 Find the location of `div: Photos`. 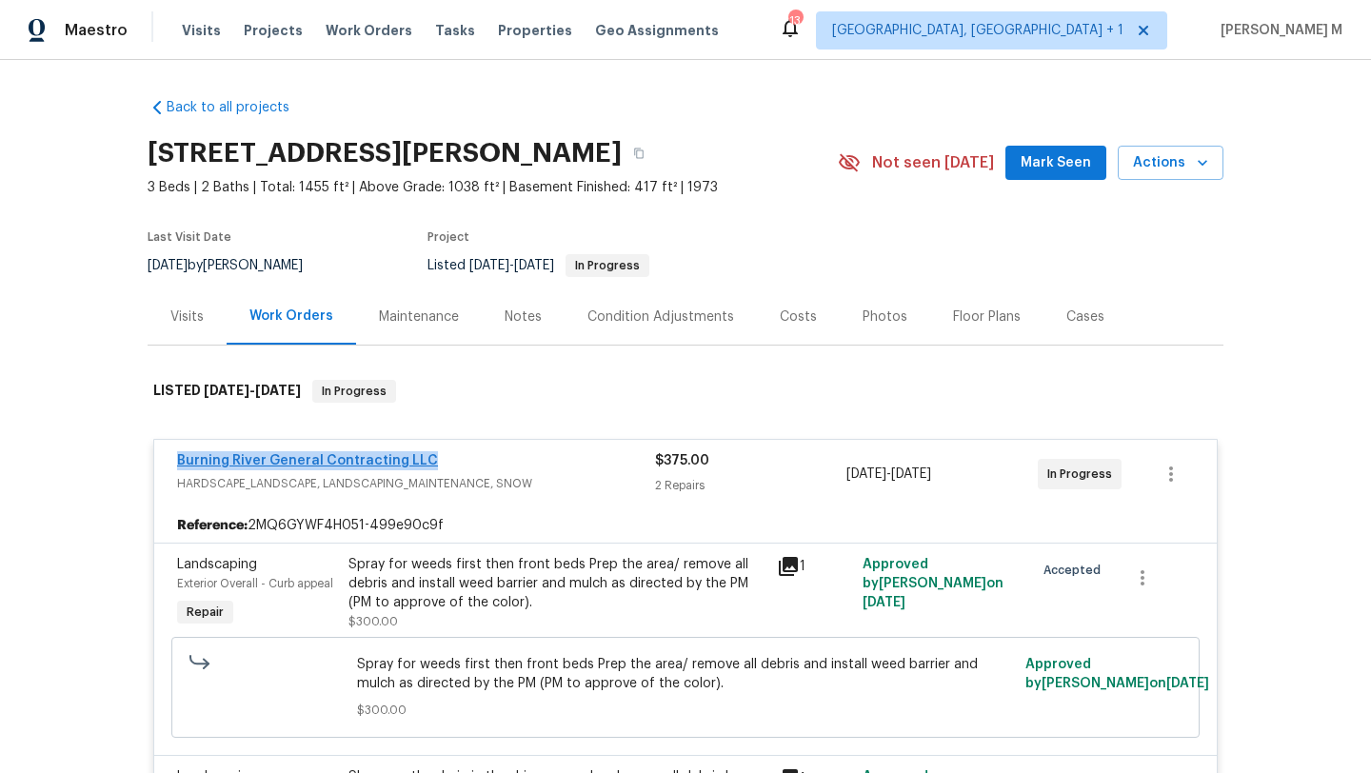

div: Photos is located at coordinates (884, 317).